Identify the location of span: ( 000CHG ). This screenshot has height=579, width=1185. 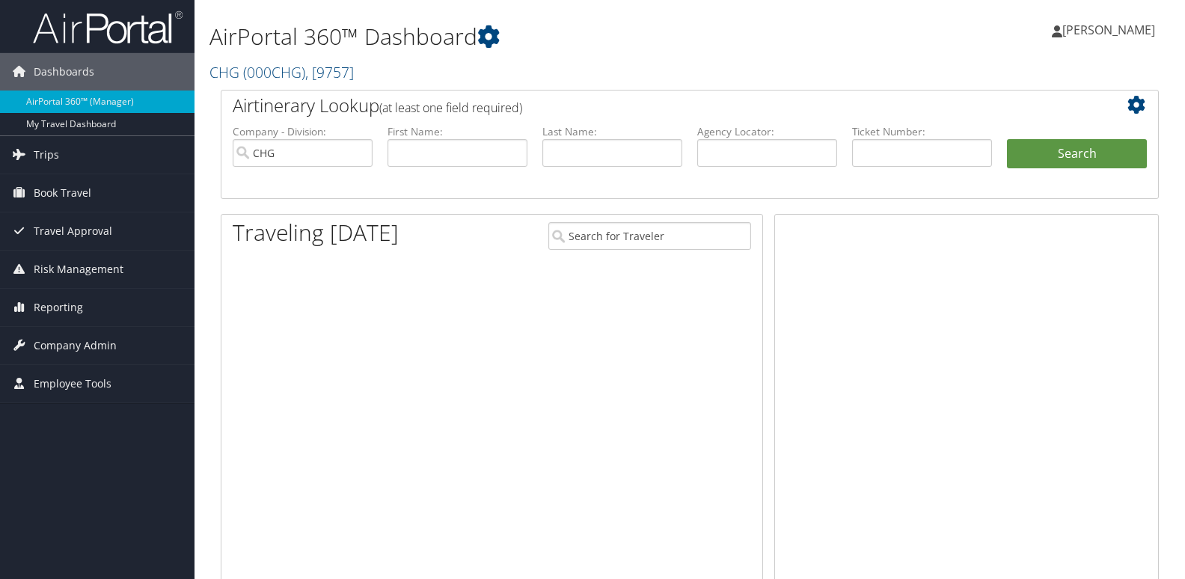
(274, 72).